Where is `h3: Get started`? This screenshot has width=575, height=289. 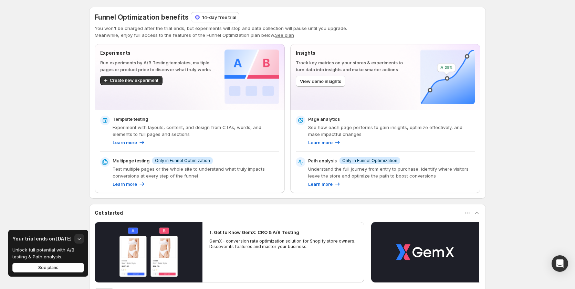 h3: Get started is located at coordinates (109, 213).